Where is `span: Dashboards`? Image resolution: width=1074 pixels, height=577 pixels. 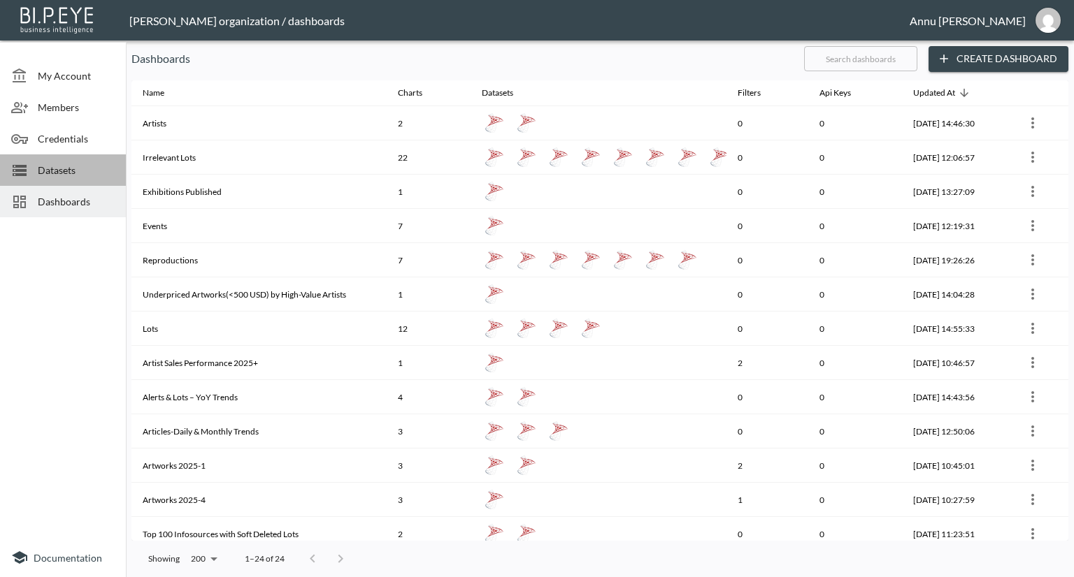
span: Dashboards is located at coordinates (76, 201).